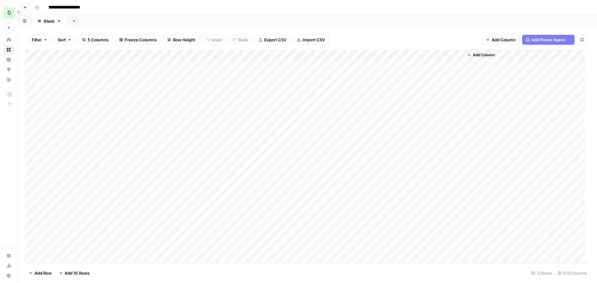  What do you see at coordinates (240, 40) in the screenshot?
I see `button: Redo` at bounding box center [240, 40].